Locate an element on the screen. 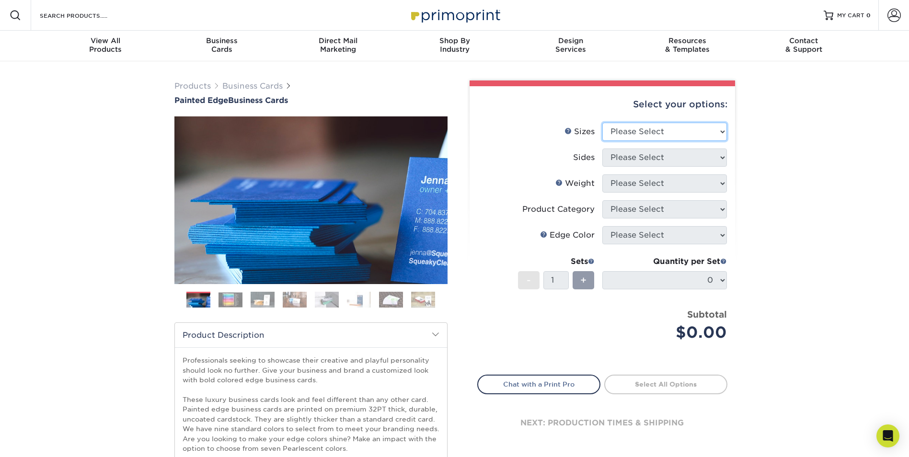 This screenshot has height=457, width=909. a: Business Cards is located at coordinates (252, 86).